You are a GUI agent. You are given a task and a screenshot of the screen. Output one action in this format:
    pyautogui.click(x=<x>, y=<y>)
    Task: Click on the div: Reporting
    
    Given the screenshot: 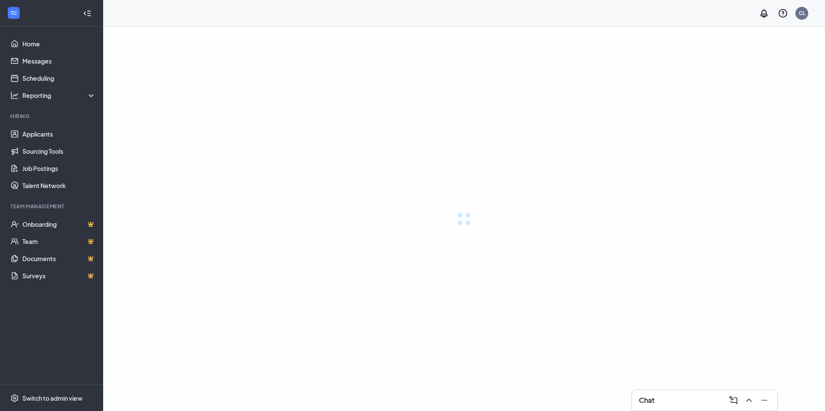 What is the action you would take?
    pyautogui.click(x=59, y=95)
    